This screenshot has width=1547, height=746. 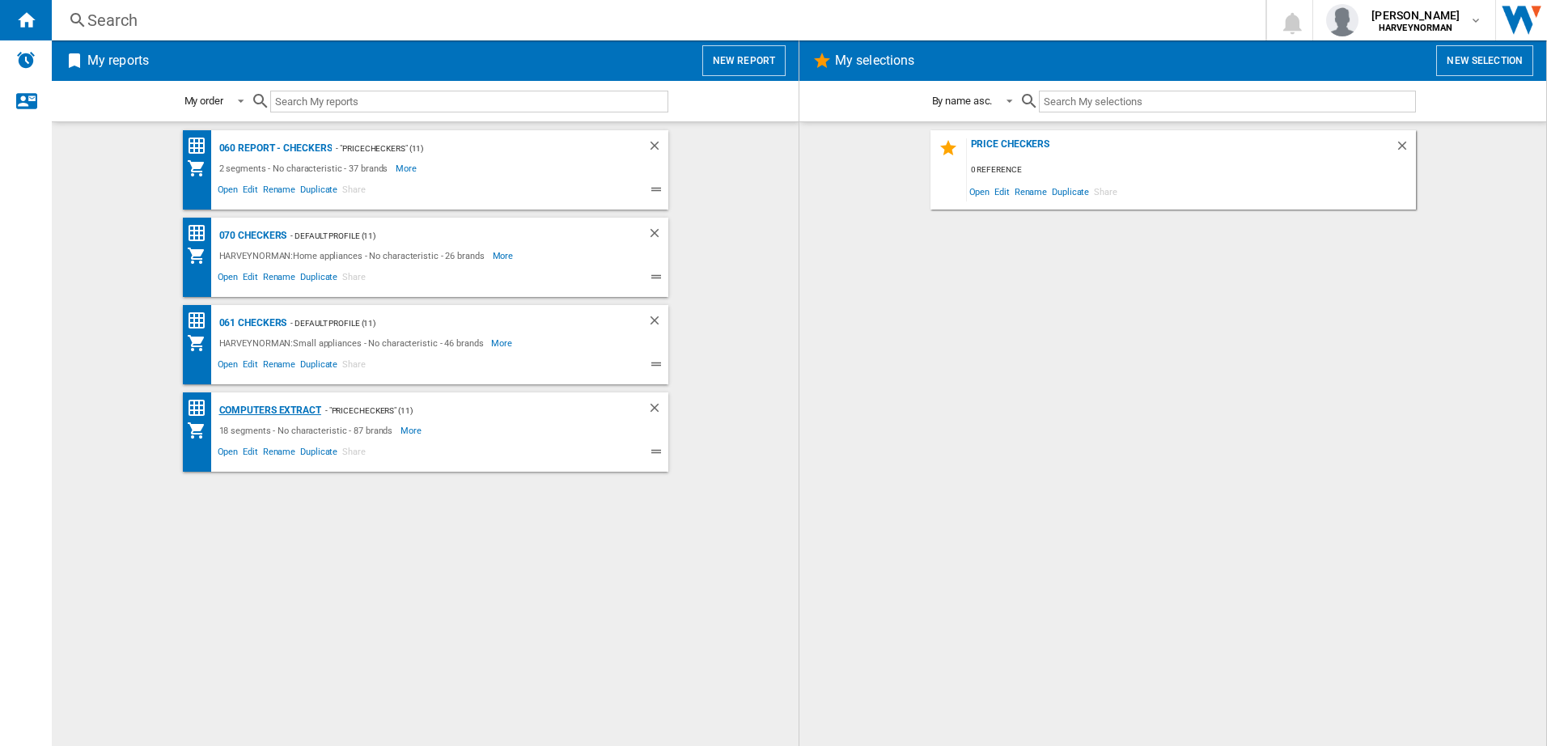 I want to click on img: alerts-logo.svg, so click(x=26, y=60).